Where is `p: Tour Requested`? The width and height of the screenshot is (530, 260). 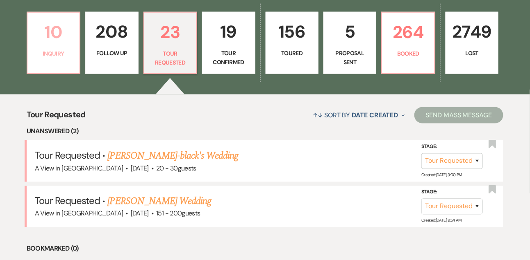
p: Tour Requested is located at coordinates (170, 58).